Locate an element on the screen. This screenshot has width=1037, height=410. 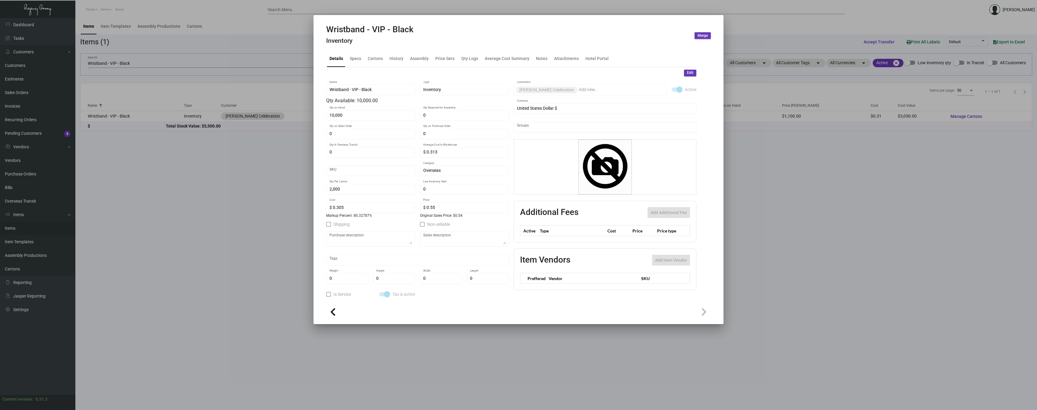
div: Specs is located at coordinates (355, 58).